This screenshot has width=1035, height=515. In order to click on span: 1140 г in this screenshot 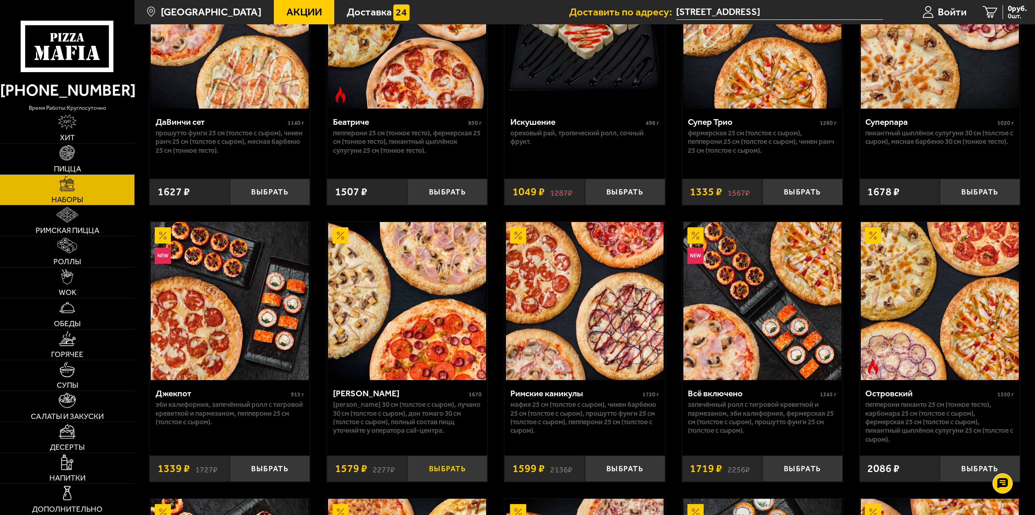, I will do `click(296, 123)`.